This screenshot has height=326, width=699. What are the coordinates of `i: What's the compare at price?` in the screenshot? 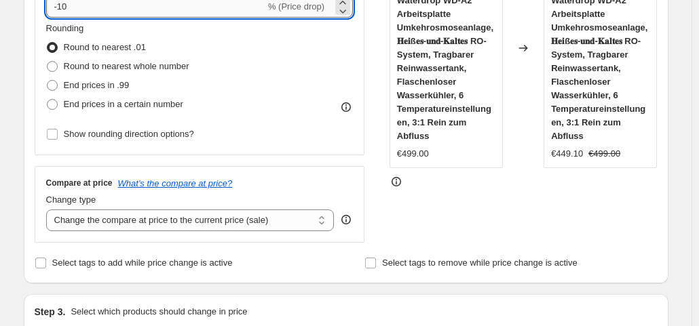 It's located at (175, 183).